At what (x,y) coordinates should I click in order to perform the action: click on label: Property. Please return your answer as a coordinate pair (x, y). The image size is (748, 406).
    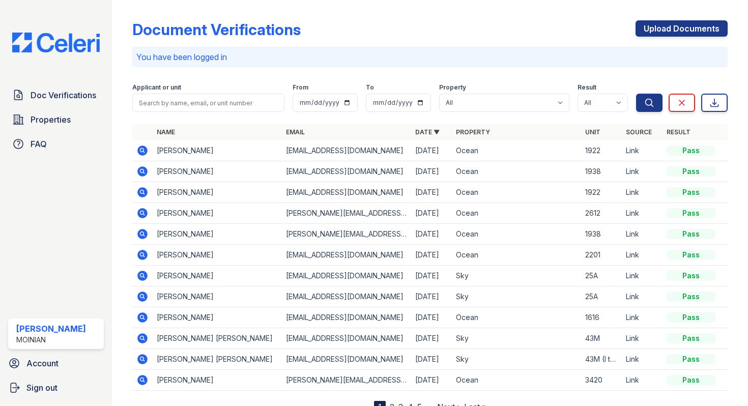
    Looking at the image, I should click on (453, 88).